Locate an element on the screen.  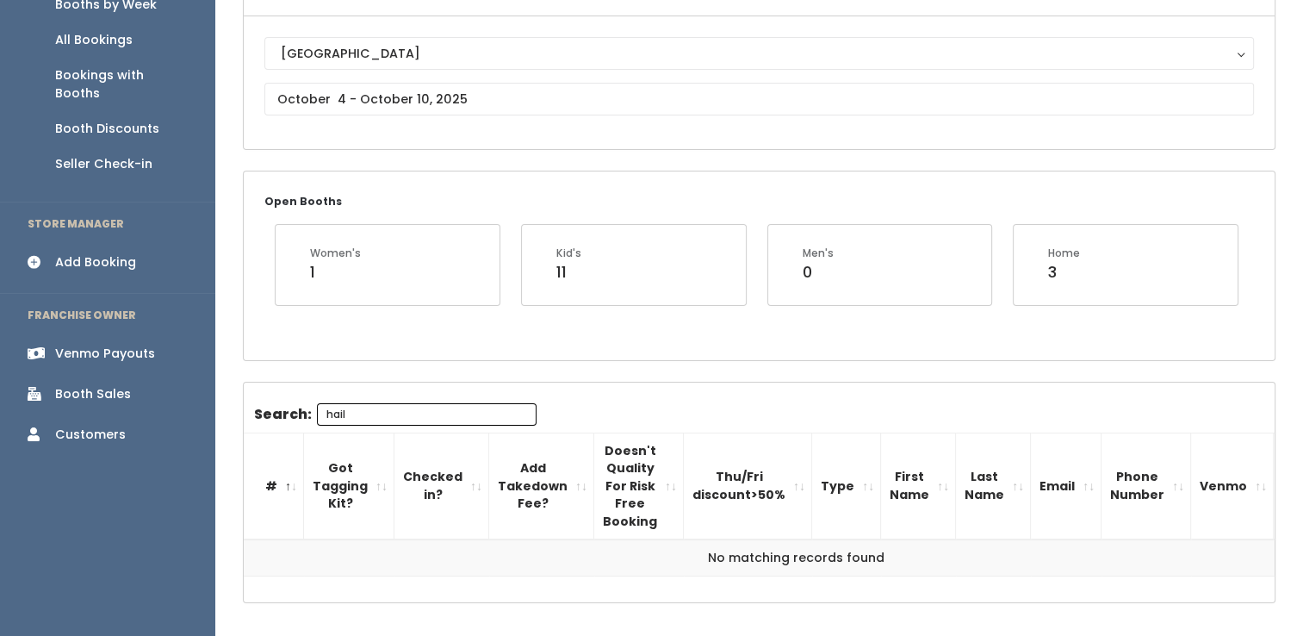
div: Add Booking is located at coordinates (96, 262).